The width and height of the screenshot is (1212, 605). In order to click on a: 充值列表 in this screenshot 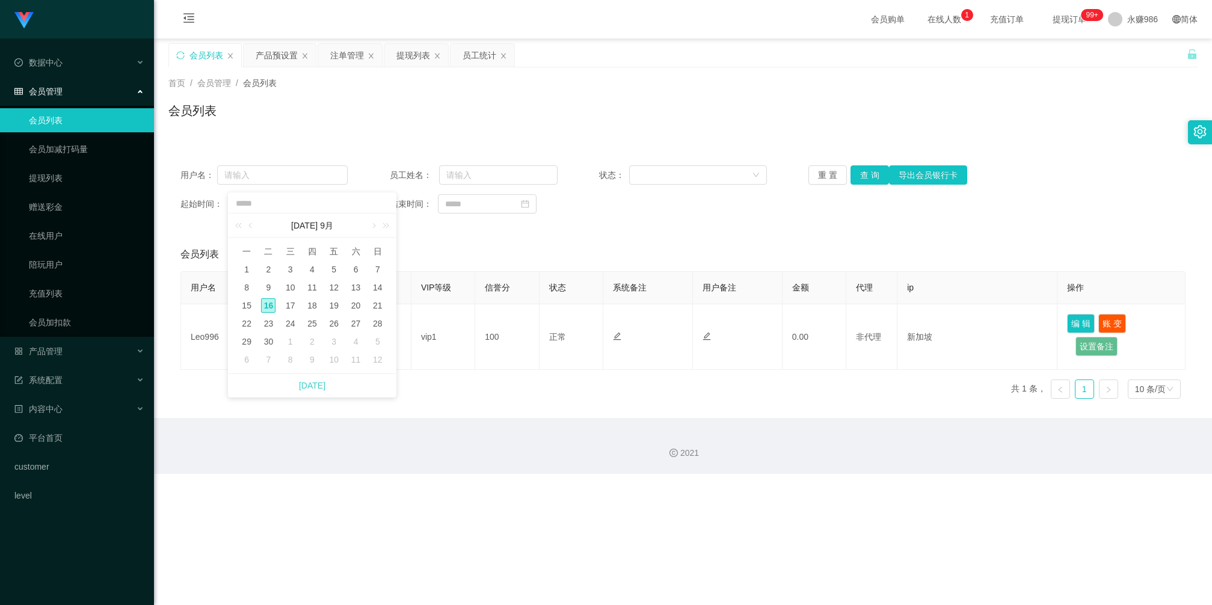, I will do `click(87, 294)`.